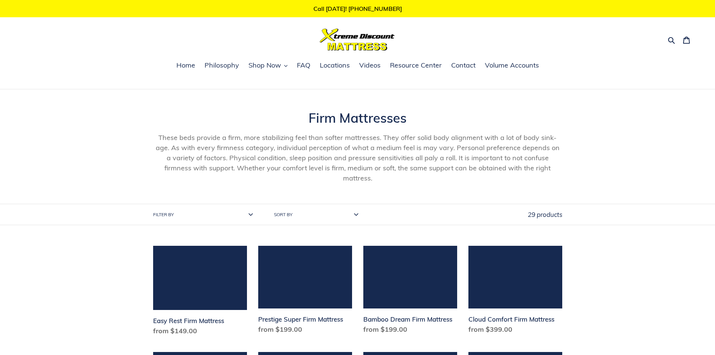  What do you see at coordinates (416, 66) in the screenshot?
I see `a: Resource Center` at bounding box center [416, 66].